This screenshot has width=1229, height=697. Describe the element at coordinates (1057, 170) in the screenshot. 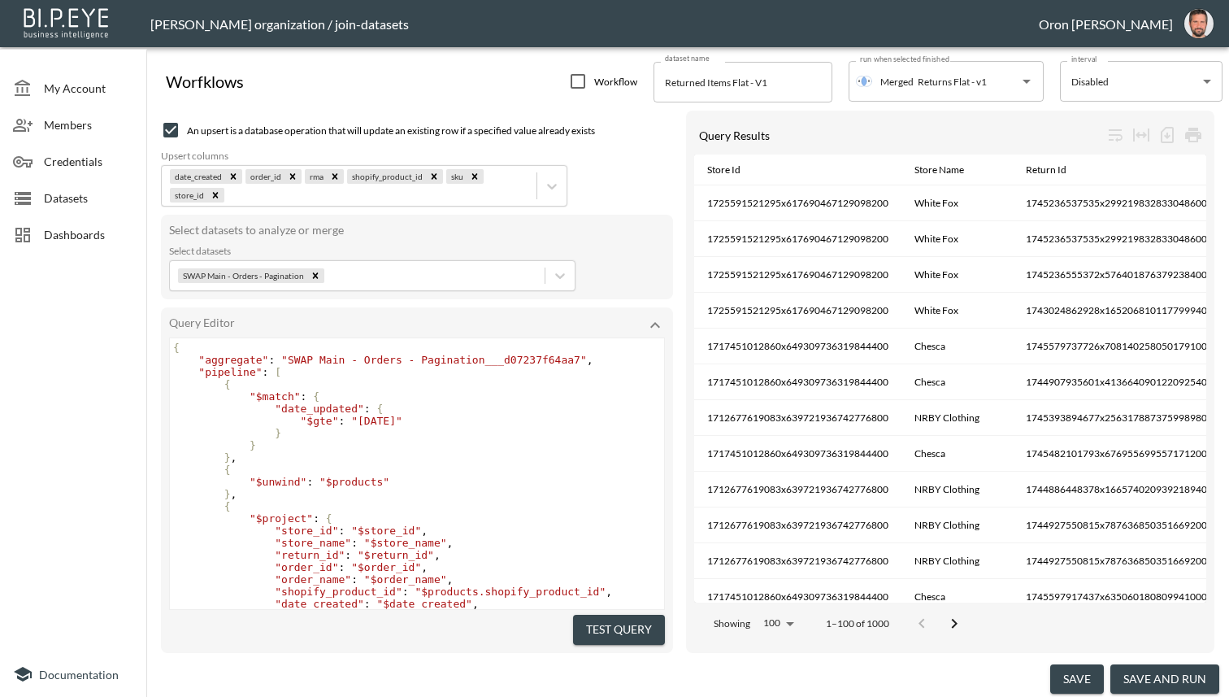

I see `span: Return Id` at that location.